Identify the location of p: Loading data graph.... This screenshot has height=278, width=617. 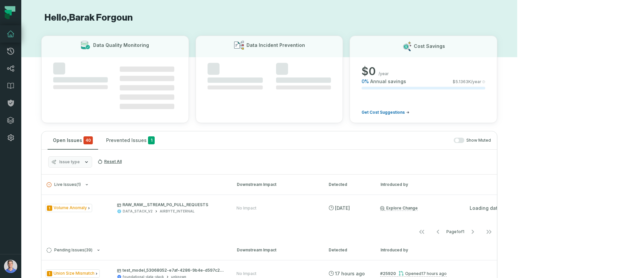
(495, 208).